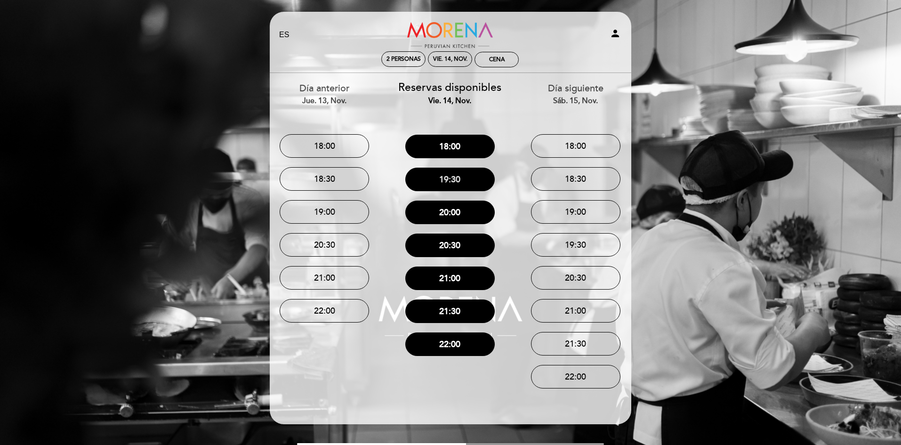 This screenshot has width=901, height=445. I want to click on div: jue. 13, nov., so click(324, 101).